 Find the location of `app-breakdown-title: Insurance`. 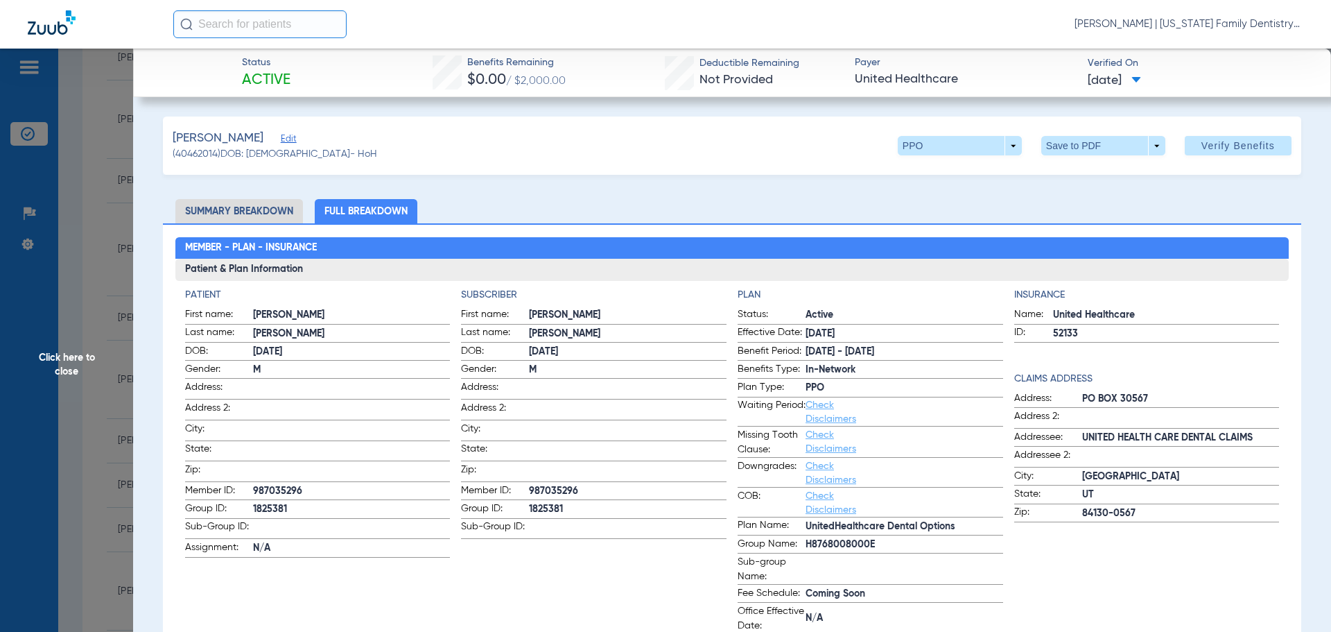

app-breakdown-title: Insurance is located at coordinates (1147, 295).